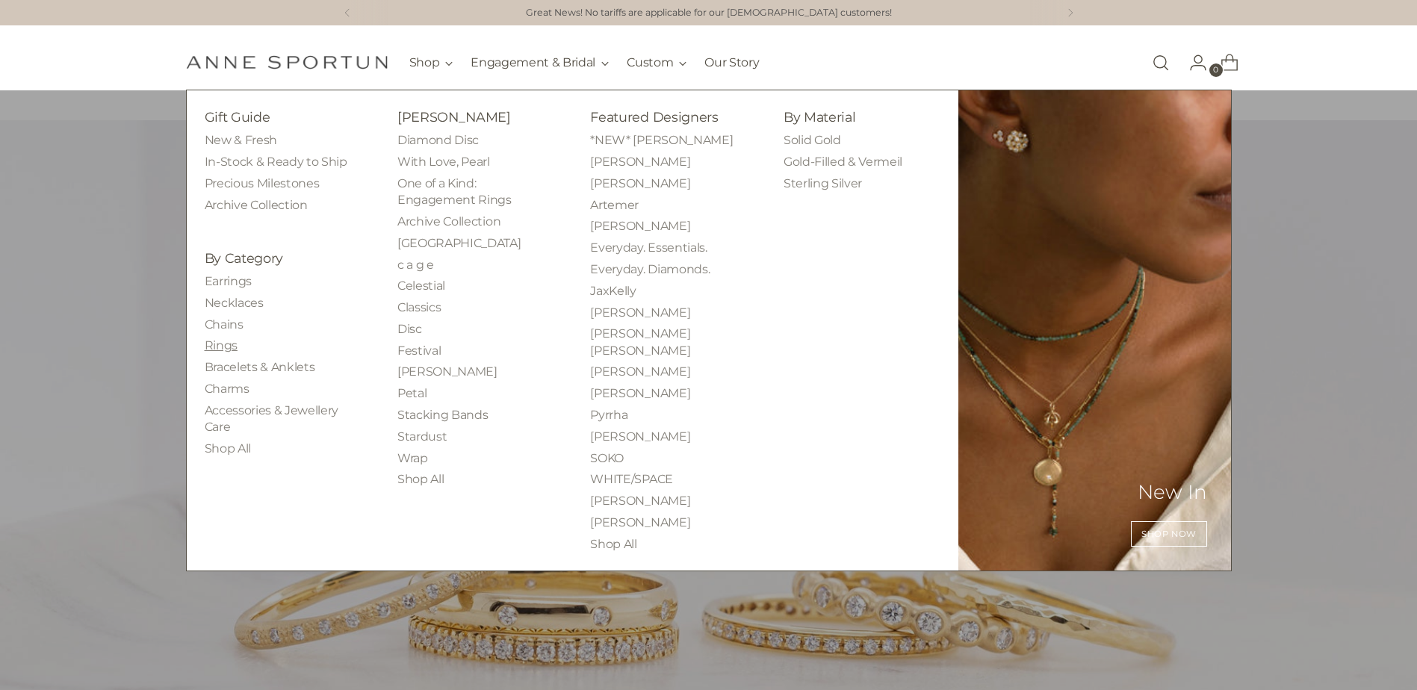 Image resolution: width=1417 pixels, height=690 pixels. I want to click on button: Shop, so click(431, 63).